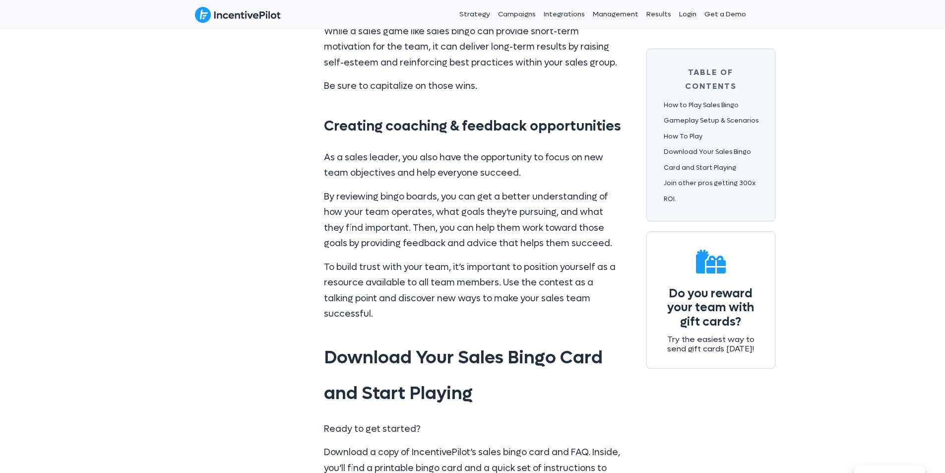 The height and width of the screenshot is (473, 945). What do you see at coordinates (473, 291) in the screenshot?
I see `p: To build trust with your team, it’s important to position yourself as a resource available to all...` at bounding box center [473, 291].